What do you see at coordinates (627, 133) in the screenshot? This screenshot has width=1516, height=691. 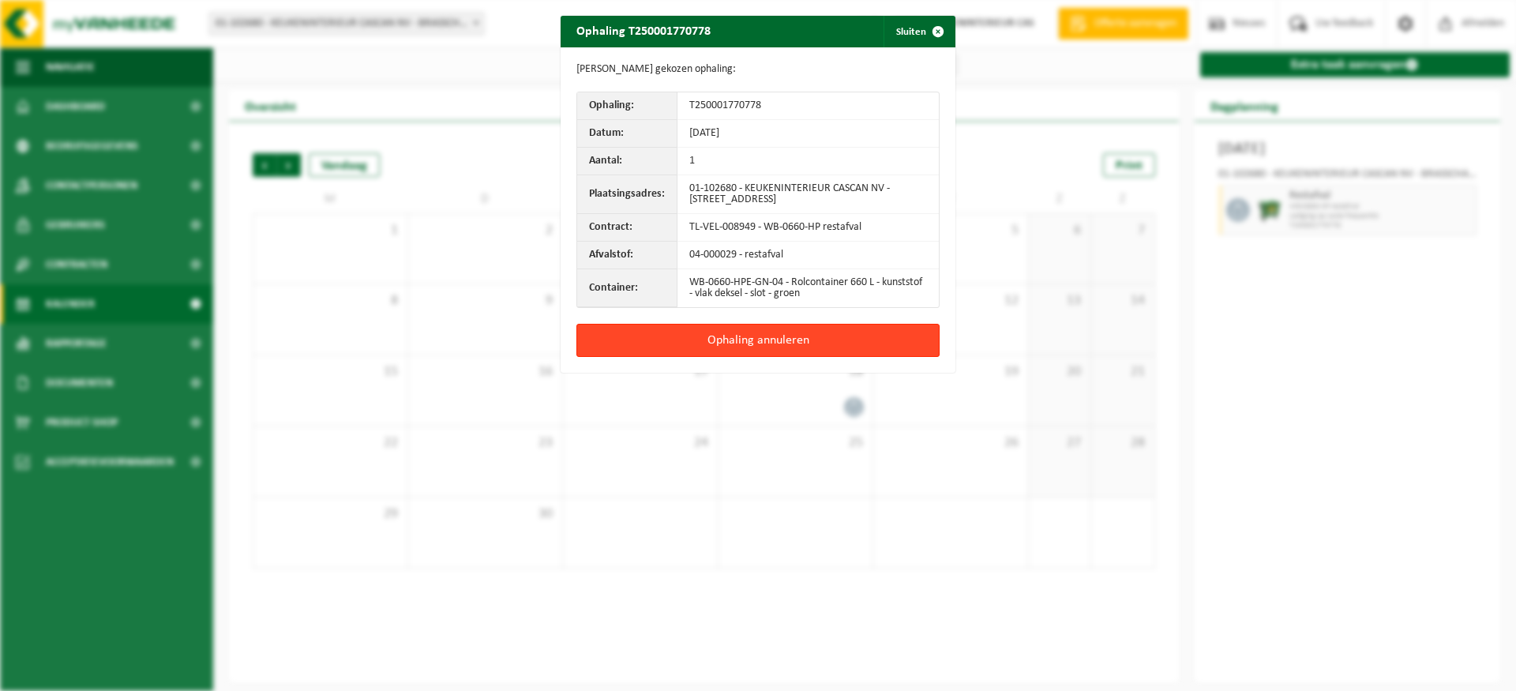 I see `th: Datum:` at bounding box center [627, 133].